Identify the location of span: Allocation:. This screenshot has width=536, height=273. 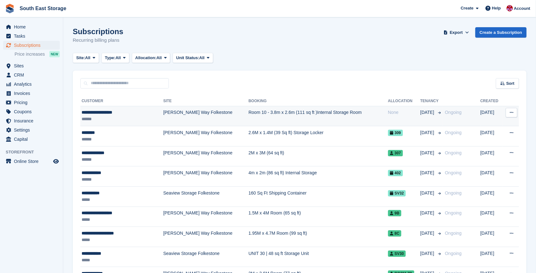
(146, 58).